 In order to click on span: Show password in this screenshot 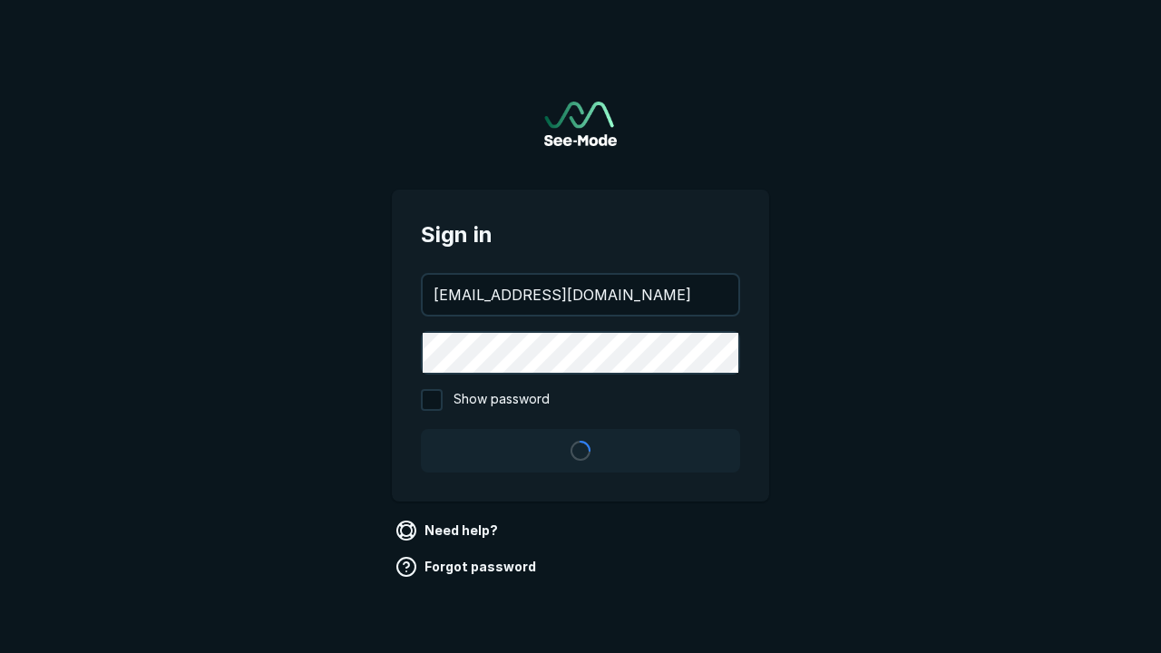, I will do `click(502, 400)`.